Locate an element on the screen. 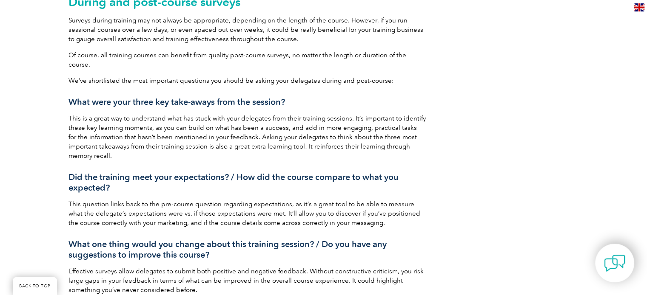 This screenshot has height=295, width=647. h3: What one thing would you change about this training session? / Do you have any suggestions to imp... is located at coordinates (247, 250).